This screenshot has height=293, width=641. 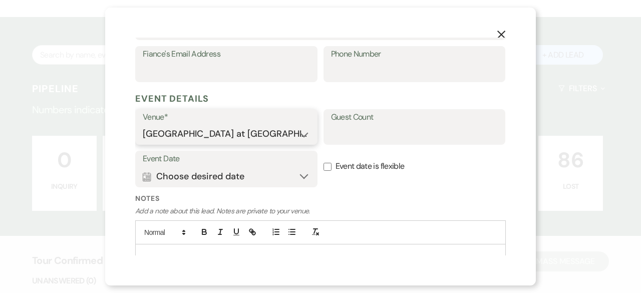 What do you see at coordinates (321, 211) in the screenshot?
I see `p: Add a note about this lead. Notes are private to your venue.` at bounding box center [321, 211].